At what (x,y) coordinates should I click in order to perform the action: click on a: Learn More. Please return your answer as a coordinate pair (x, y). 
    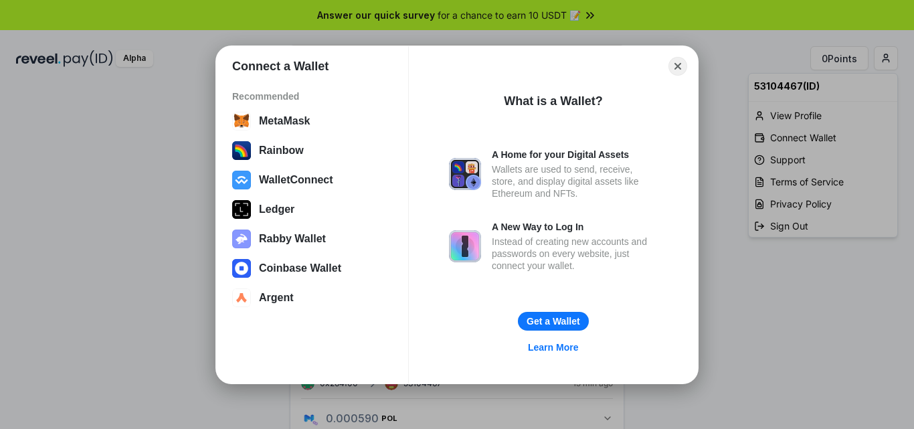
    Looking at the image, I should click on (553, 347).